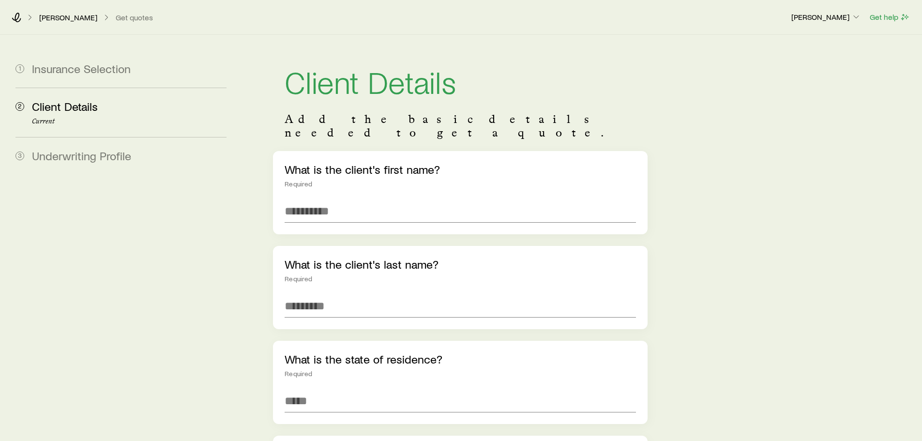 The width and height of the screenshot is (922, 441). What do you see at coordinates (20, 106) in the screenshot?
I see `span: 2` at bounding box center [20, 106].